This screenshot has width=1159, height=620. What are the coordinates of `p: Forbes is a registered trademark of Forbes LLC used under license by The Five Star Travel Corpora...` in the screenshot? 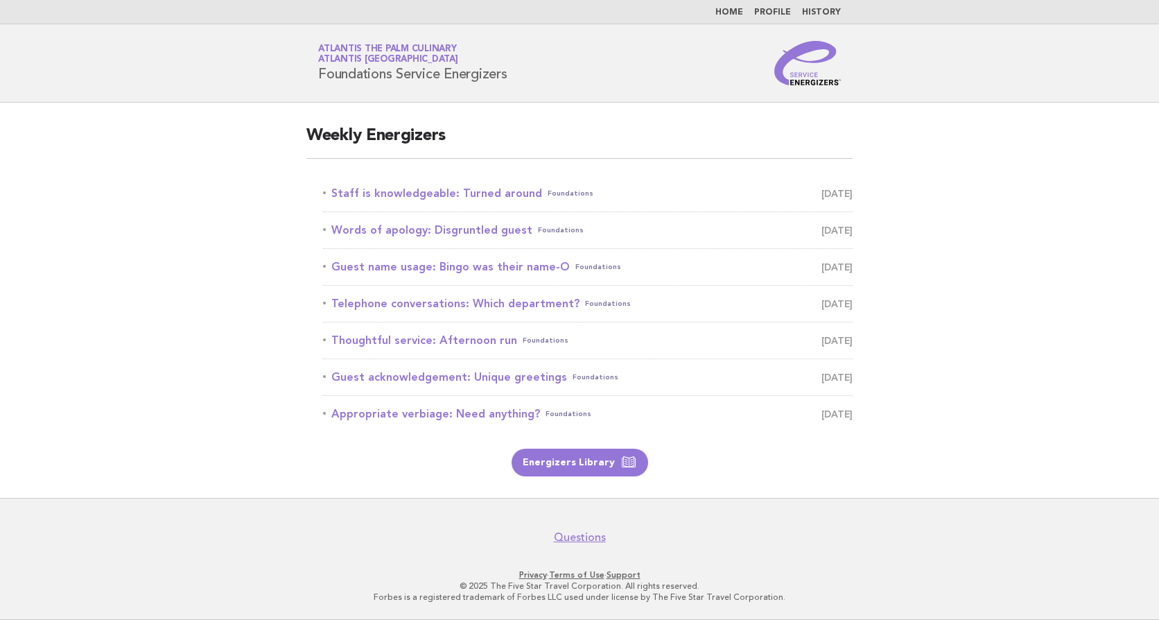 It's located at (580, 597).